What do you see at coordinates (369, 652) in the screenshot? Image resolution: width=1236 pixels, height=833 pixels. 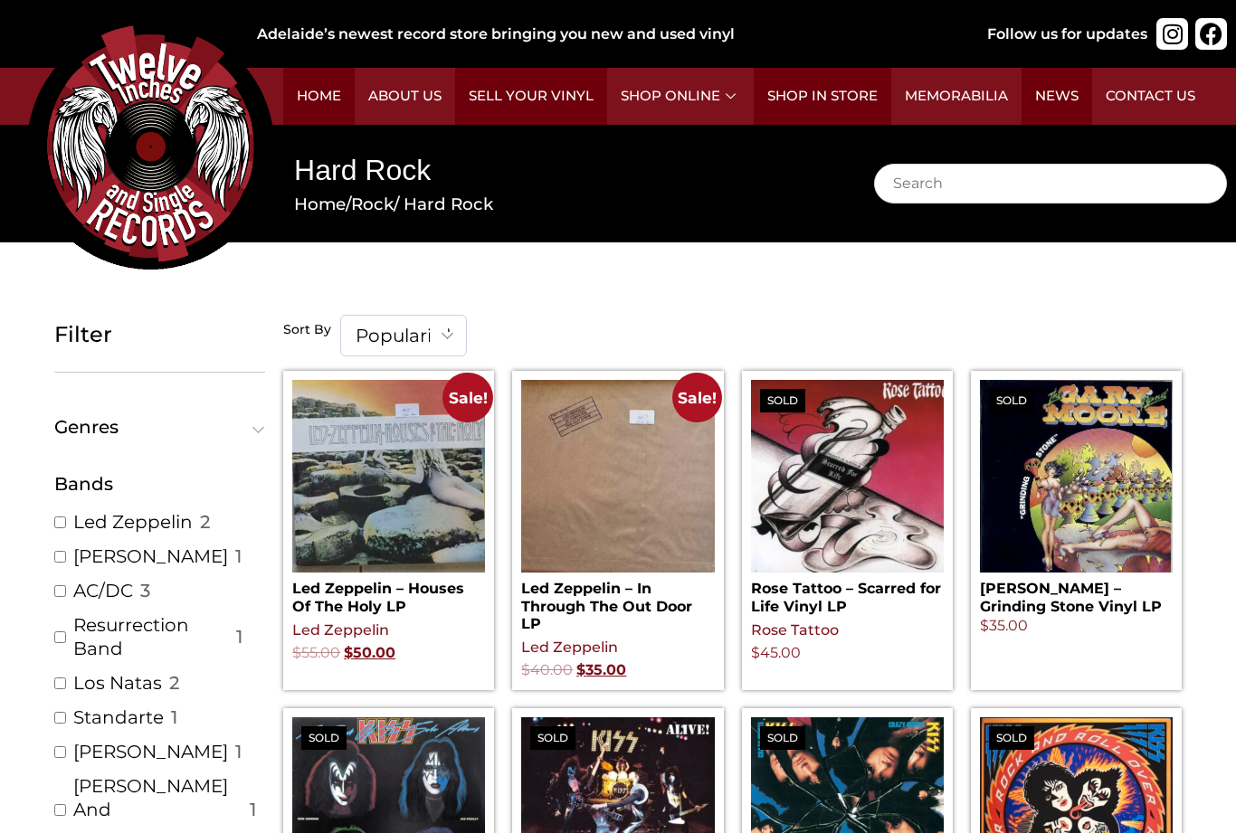 I see `bdi: 50.00` at bounding box center [369, 652].